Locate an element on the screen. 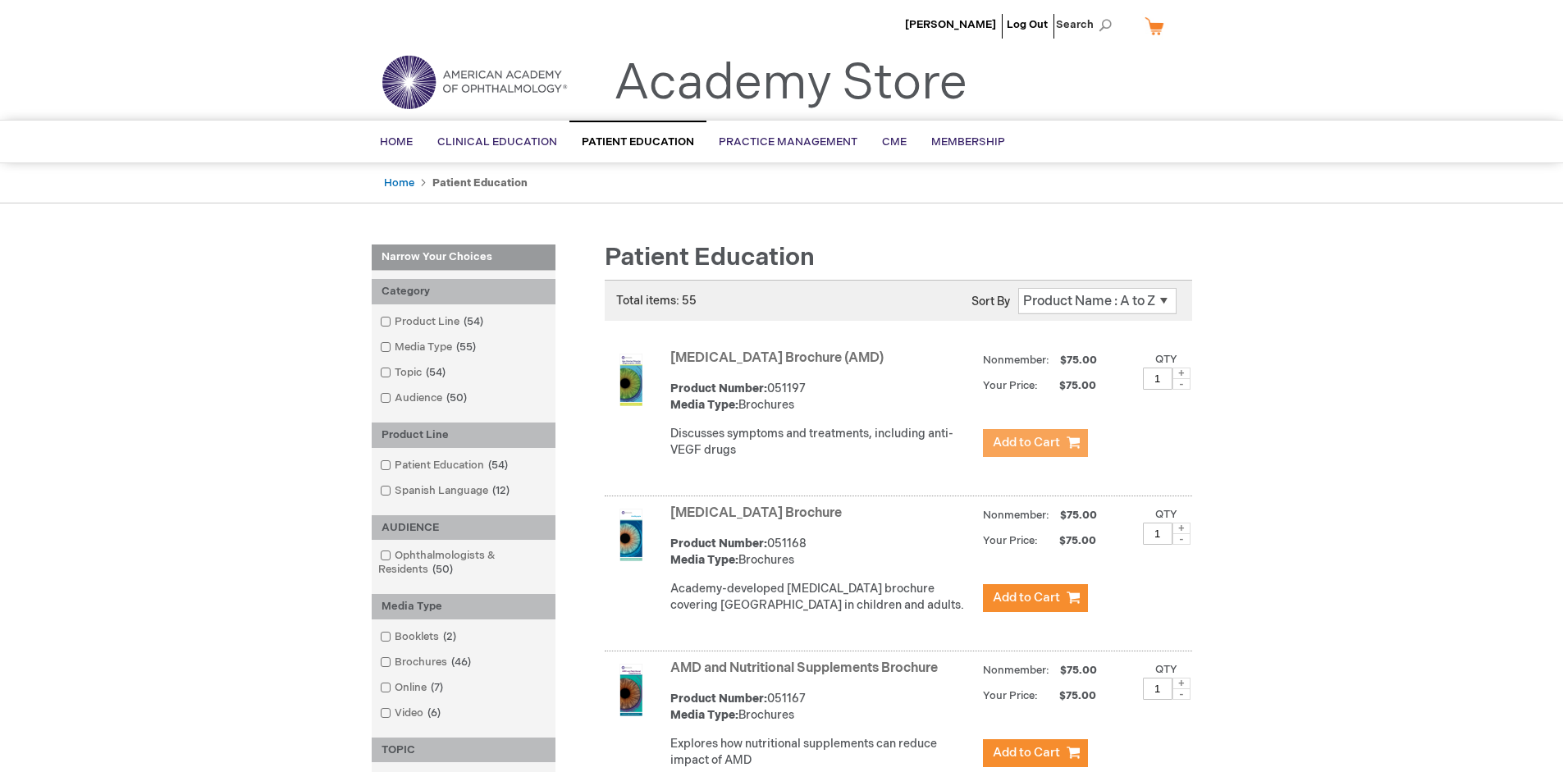  span: 12 is located at coordinates (500, 491).